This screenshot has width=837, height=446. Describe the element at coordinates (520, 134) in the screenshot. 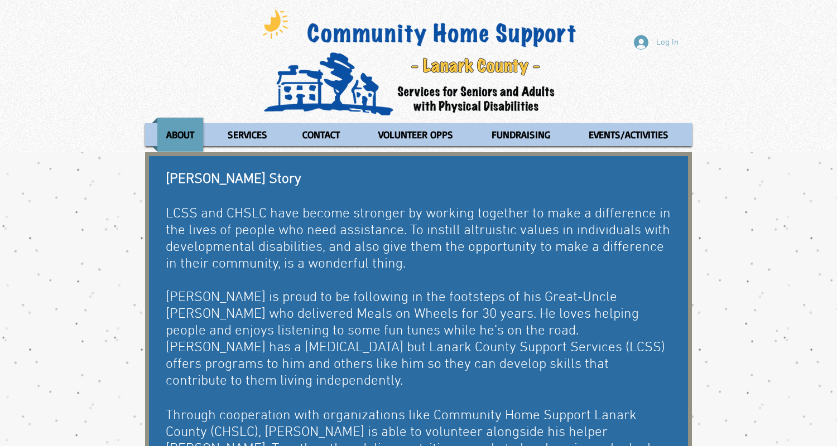

I see `p: FUNDRAISING` at that location.